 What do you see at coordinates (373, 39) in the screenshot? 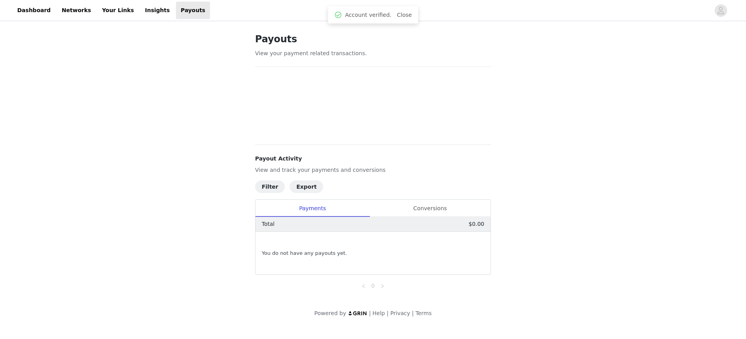
I see `h1: Payouts` at bounding box center [373, 39].